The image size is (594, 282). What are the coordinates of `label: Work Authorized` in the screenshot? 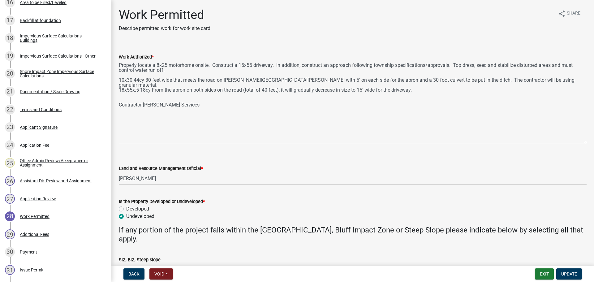 It's located at (136, 57).